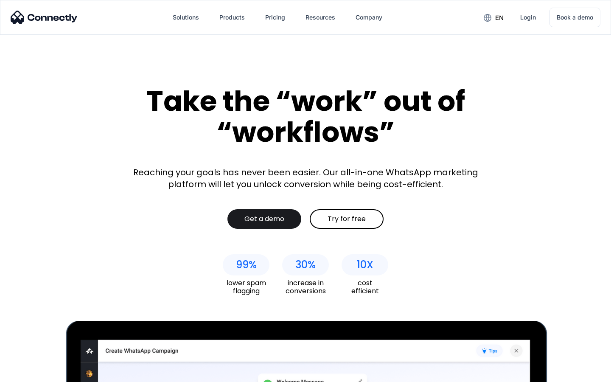  What do you see at coordinates (246, 287) in the screenshot?
I see `div: lower spam flagging` at bounding box center [246, 287].